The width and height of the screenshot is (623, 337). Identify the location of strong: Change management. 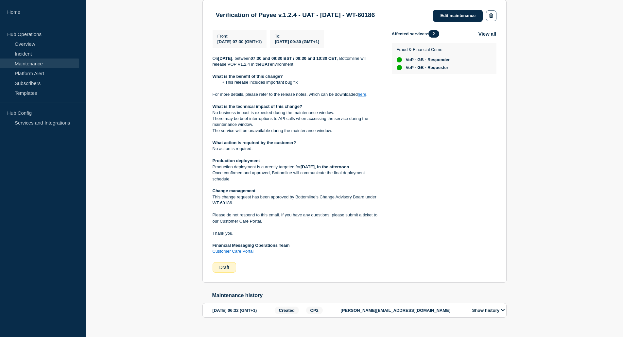
(234, 191).